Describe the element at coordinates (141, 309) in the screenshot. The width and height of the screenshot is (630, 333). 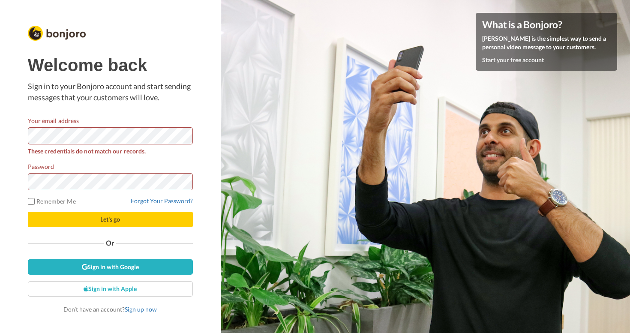
I see `a: Sign up now` at that location.